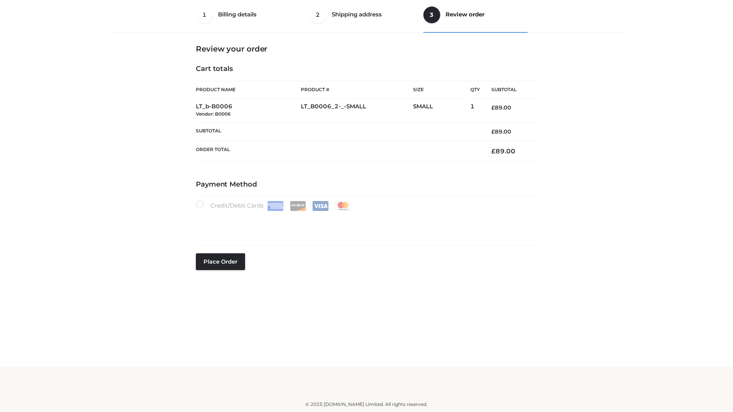 This screenshot has height=412, width=733. I want to click on th: Product #, so click(357, 90).